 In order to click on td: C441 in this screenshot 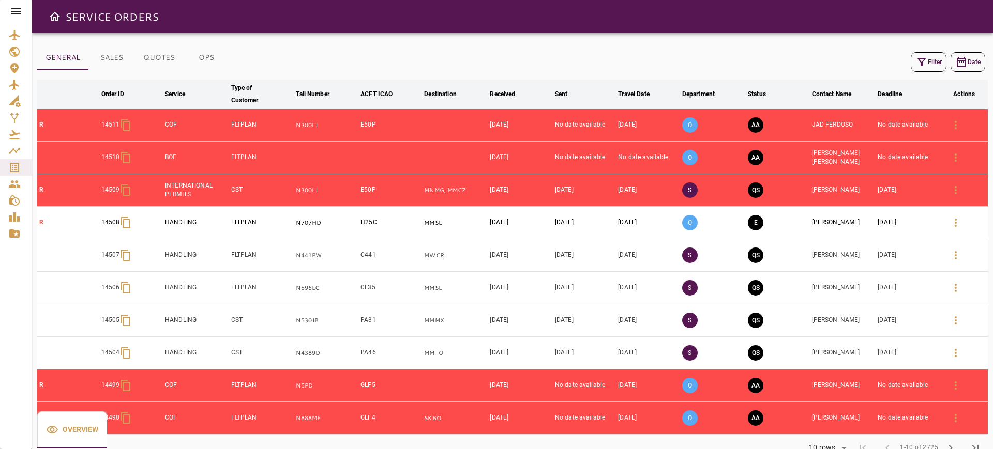, I will do `click(390, 255)`.